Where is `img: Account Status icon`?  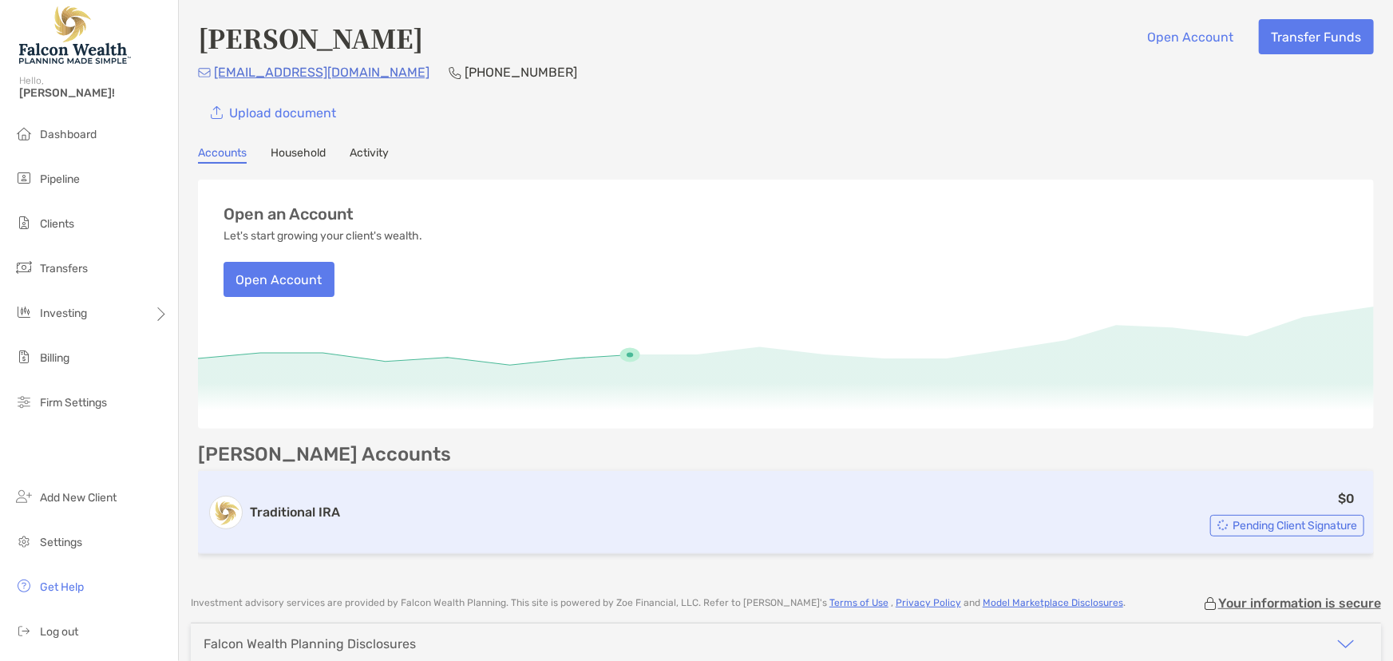 img: Account Status icon is located at coordinates (1223, 525).